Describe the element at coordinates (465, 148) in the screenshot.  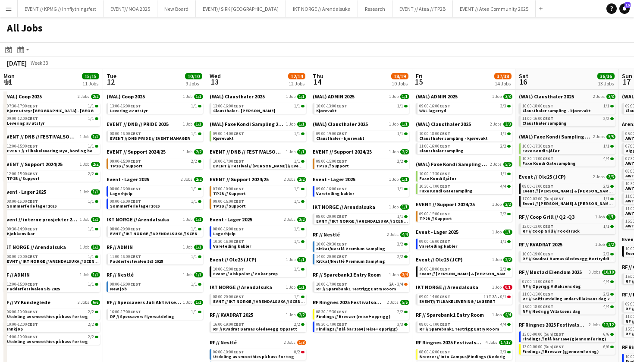
I see `a: 11:00-16:00CEST2/2Clausthaler sampling` at that location.